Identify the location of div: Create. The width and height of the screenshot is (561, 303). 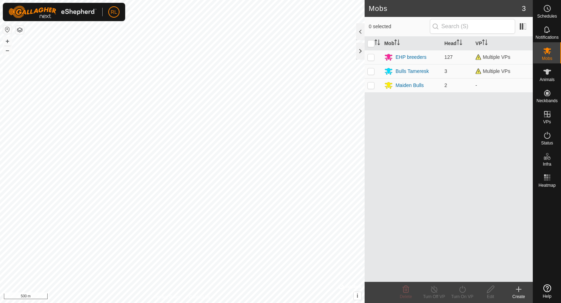
(519, 297).